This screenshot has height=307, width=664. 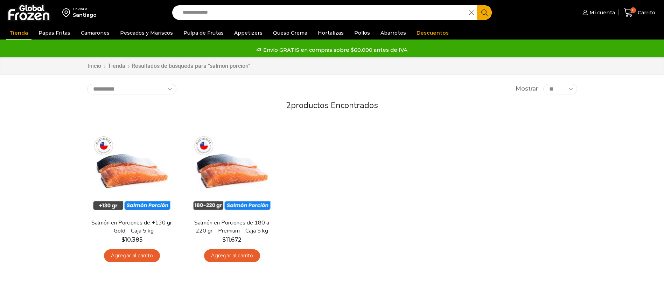 I want to click on a: Queso Crema, so click(x=290, y=33).